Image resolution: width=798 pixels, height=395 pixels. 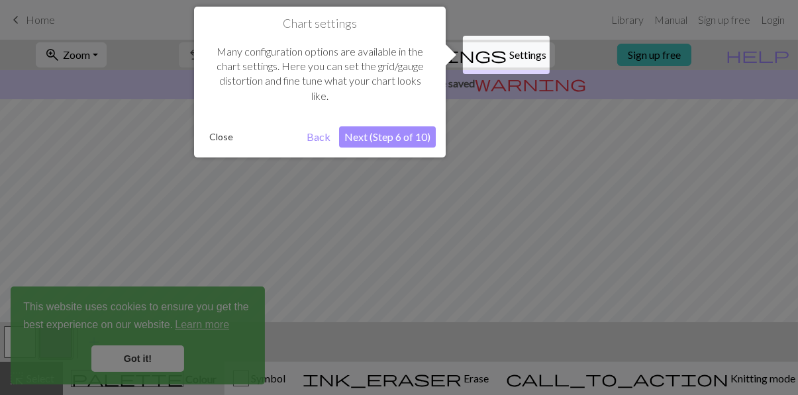 What do you see at coordinates (387, 137) in the screenshot?
I see `button: Next (Step 6 of 10)` at bounding box center [387, 137].